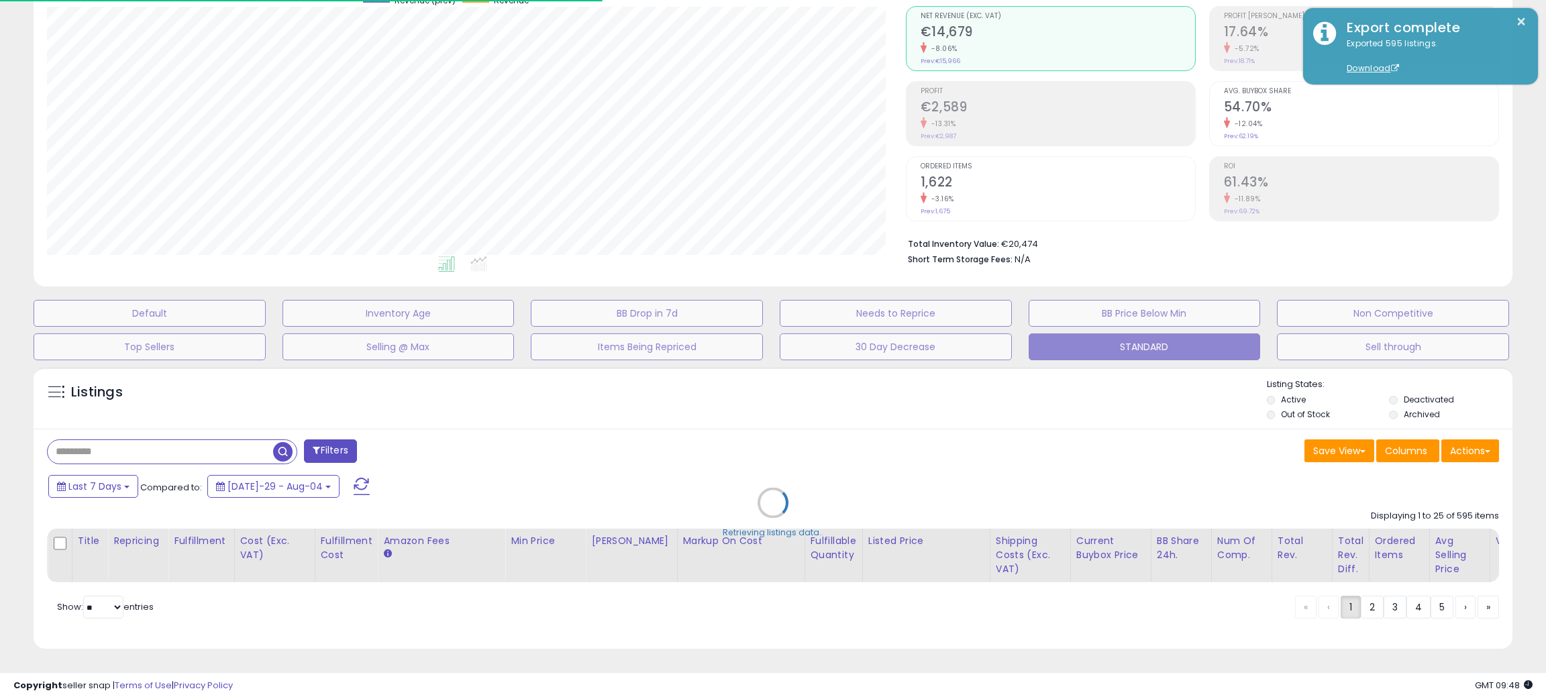  Describe the element at coordinates (150, 313) in the screenshot. I see `button: Default` at that location.